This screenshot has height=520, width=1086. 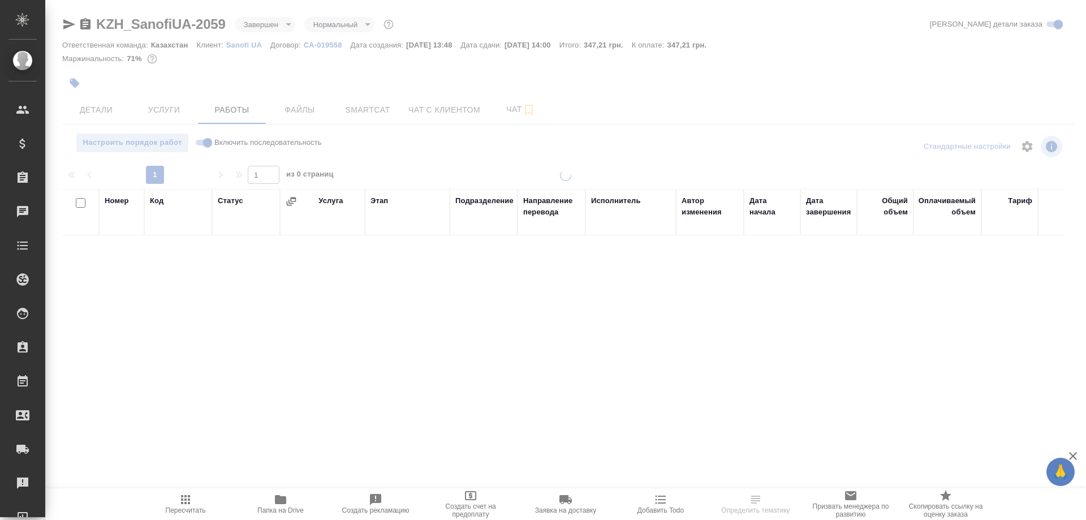 I want to click on div: Автор изменения, so click(x=710, y=206).